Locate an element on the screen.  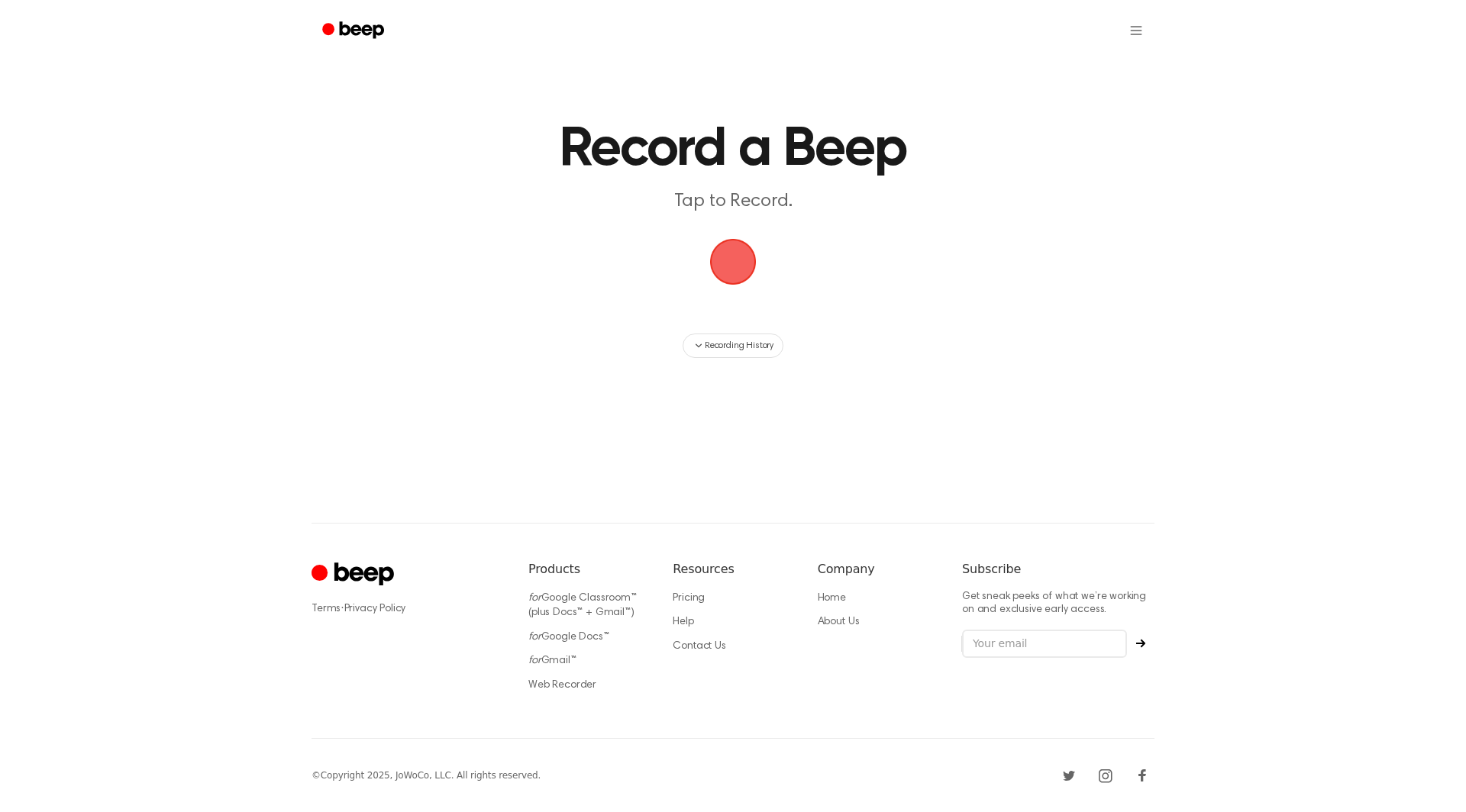
a: Home is located at coordinates (832, 599).